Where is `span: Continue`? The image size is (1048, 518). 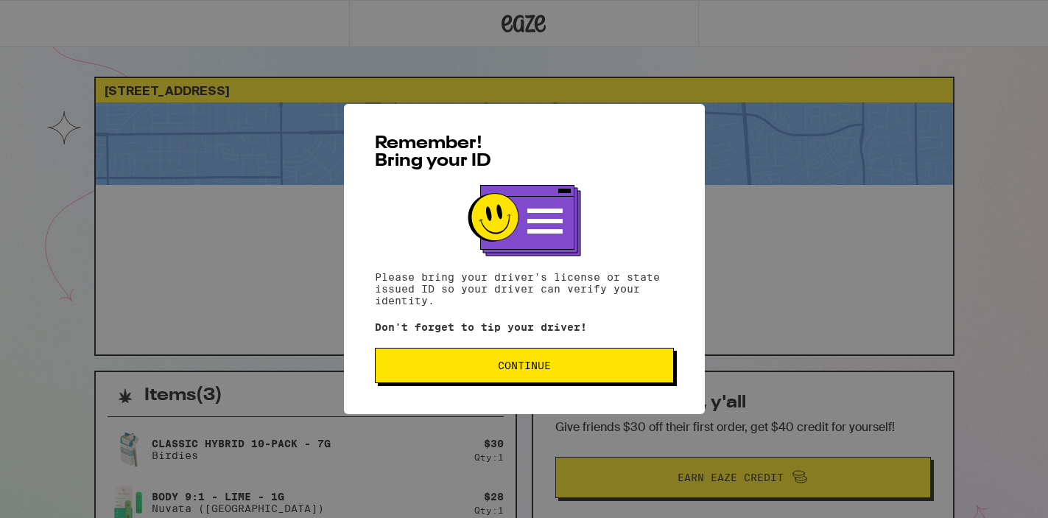 span: Continue is located at coordinates (524, 365).